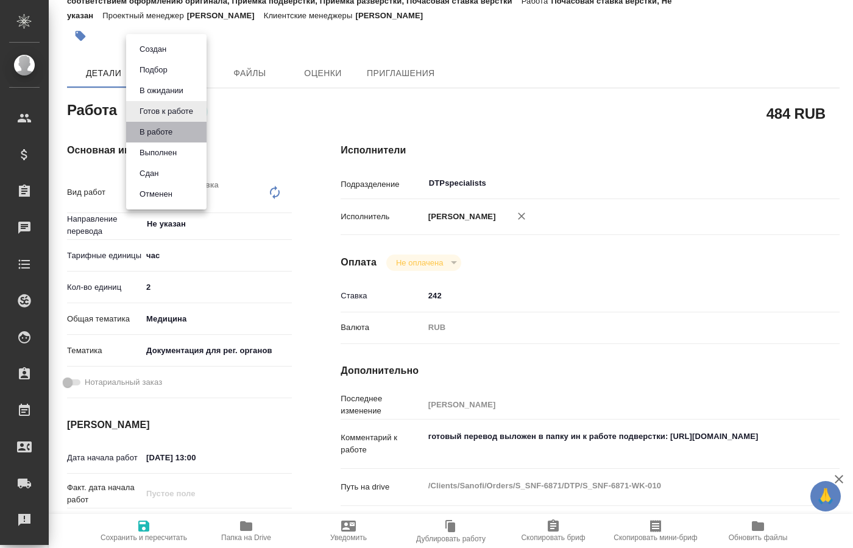 The width and height of the screenshot is (853, 548). What do you see at coordinates (156, 194) in the screenshot?
I see `button: Отменен` at bounding box center [156, 194].